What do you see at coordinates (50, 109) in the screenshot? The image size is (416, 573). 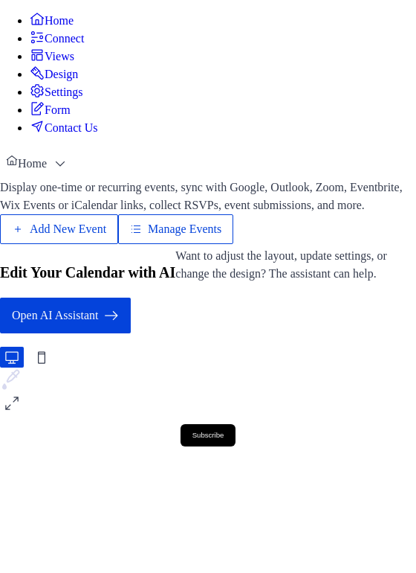 I see `a: Form` at bounding box center [50, 109].